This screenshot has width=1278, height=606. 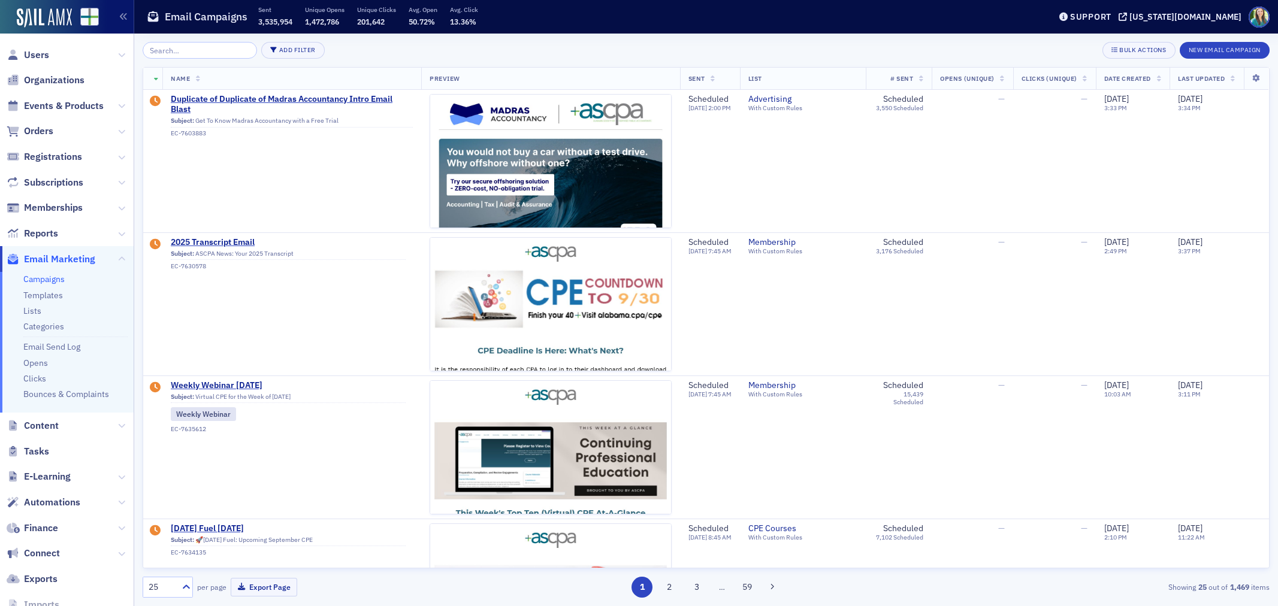 What do you see at coordinates (32, 234) in the screenshot?
I see `a: Reports` at bounding box center [32, 234].